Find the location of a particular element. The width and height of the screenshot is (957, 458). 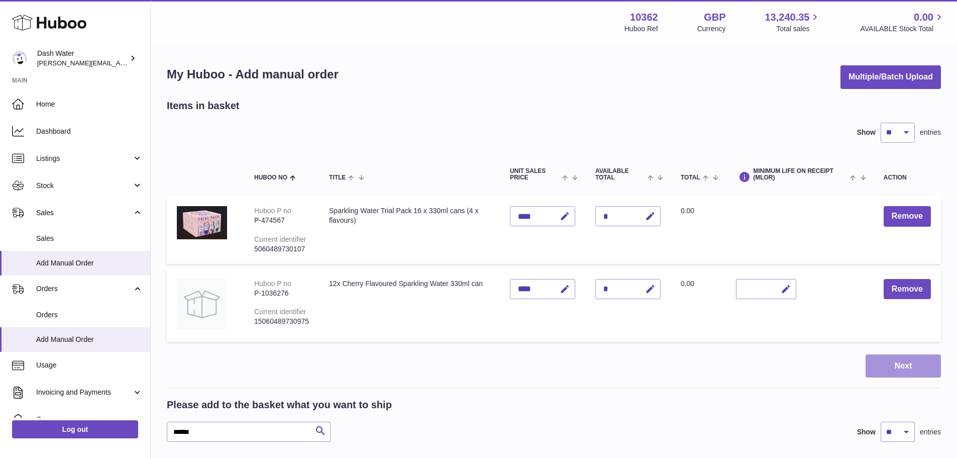

span: AVAILABLE Stock Total is located at coordinates (902, 29).